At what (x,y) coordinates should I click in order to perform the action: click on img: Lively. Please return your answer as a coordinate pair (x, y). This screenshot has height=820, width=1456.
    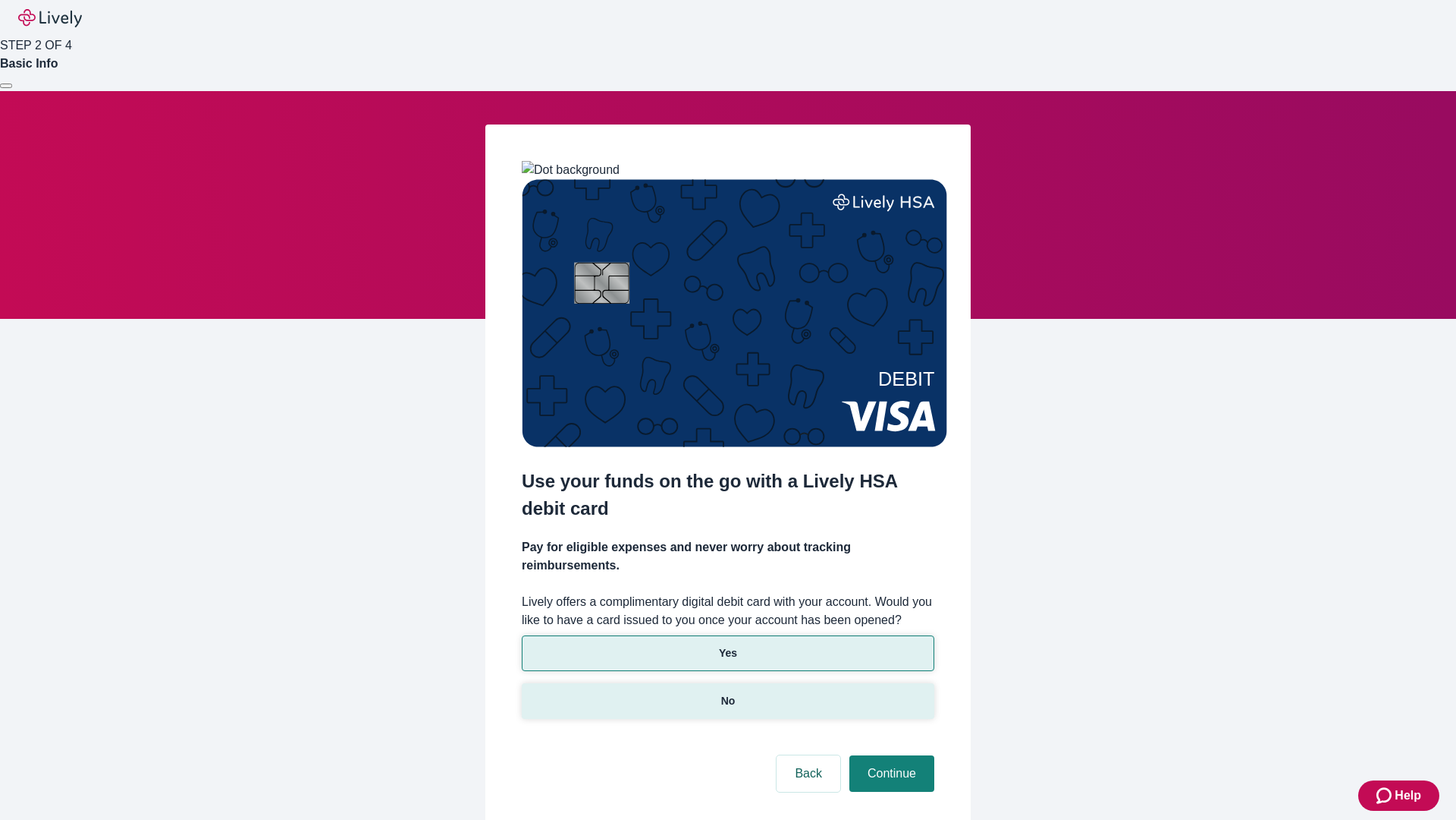
    Looking at the image, I should click on (51, 18).